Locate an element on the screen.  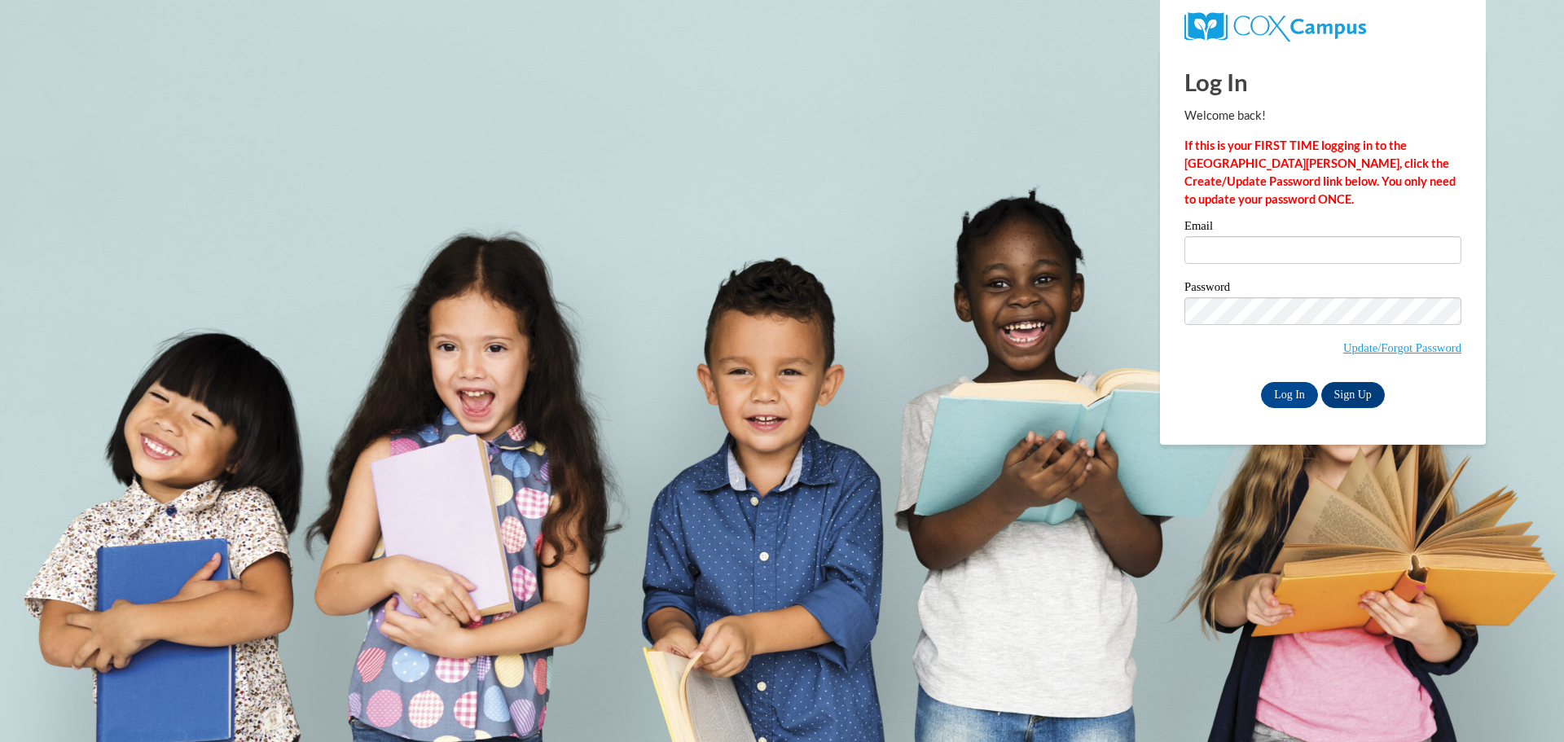
img: COX Campus is located at coordinates (1275, 27).